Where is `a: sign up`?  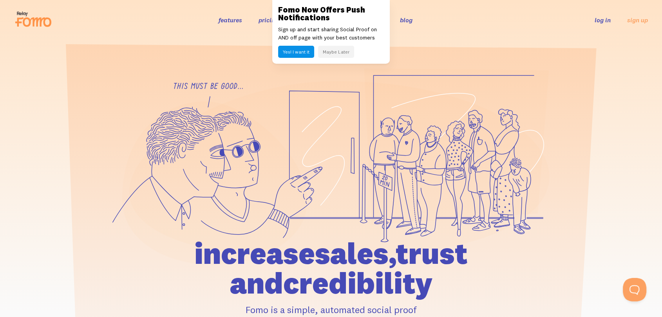
a: sign up is located at coordinates (637, 20).